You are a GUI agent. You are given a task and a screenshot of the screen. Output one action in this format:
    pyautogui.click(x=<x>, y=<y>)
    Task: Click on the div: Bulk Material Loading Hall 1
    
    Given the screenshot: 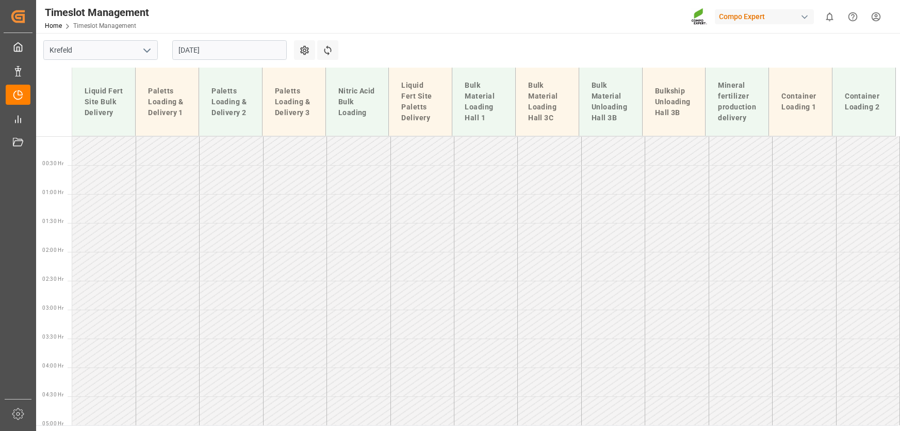 What is the action you would take?
    pyautogui.click(x=484, y=102)
    